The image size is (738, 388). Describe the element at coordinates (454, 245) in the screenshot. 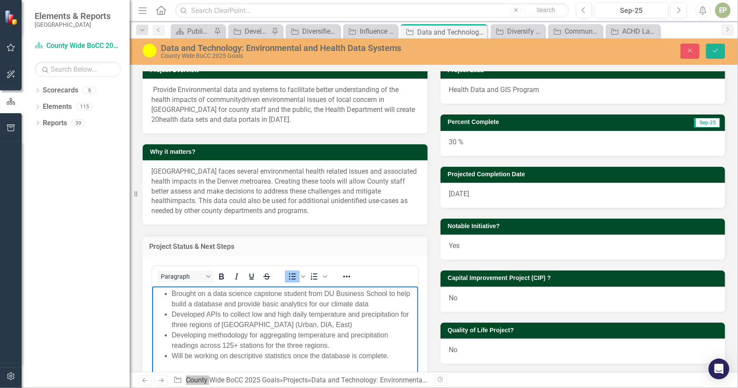

I see `span: Yes` at that location.